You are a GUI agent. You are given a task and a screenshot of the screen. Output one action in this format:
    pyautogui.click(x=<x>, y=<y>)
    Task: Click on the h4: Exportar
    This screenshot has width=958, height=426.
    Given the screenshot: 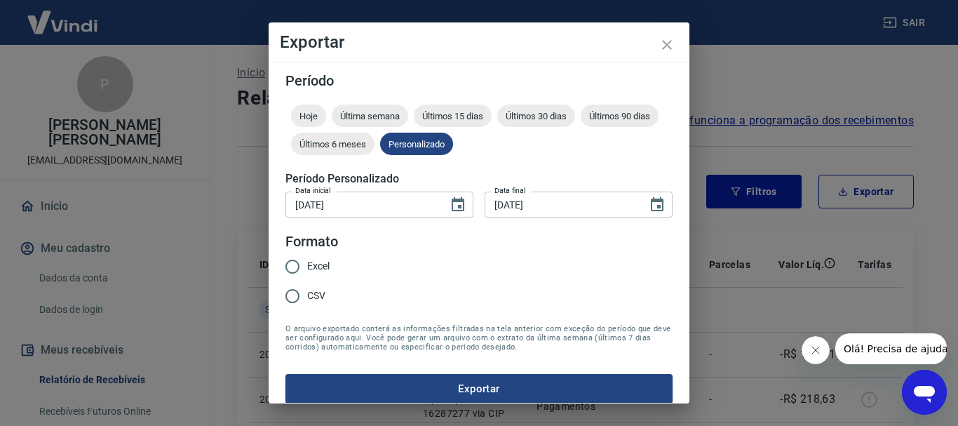 What is the action you would take?
    pyautogui.click(x=479, y=42)
    